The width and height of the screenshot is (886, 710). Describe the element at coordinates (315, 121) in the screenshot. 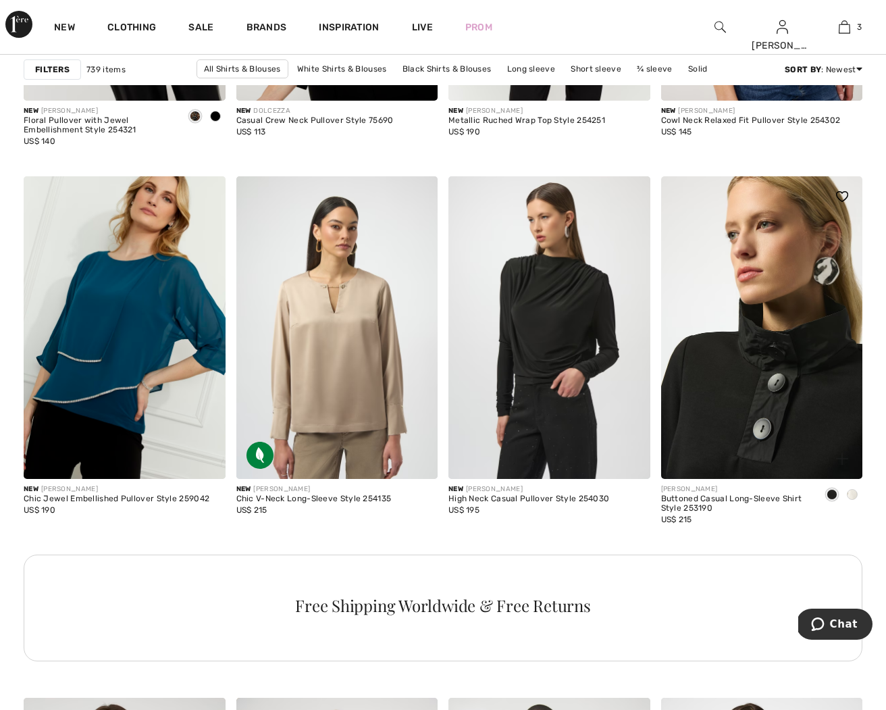

I see `div: Casual Crew Neck Pullover Style 75690` at that location.